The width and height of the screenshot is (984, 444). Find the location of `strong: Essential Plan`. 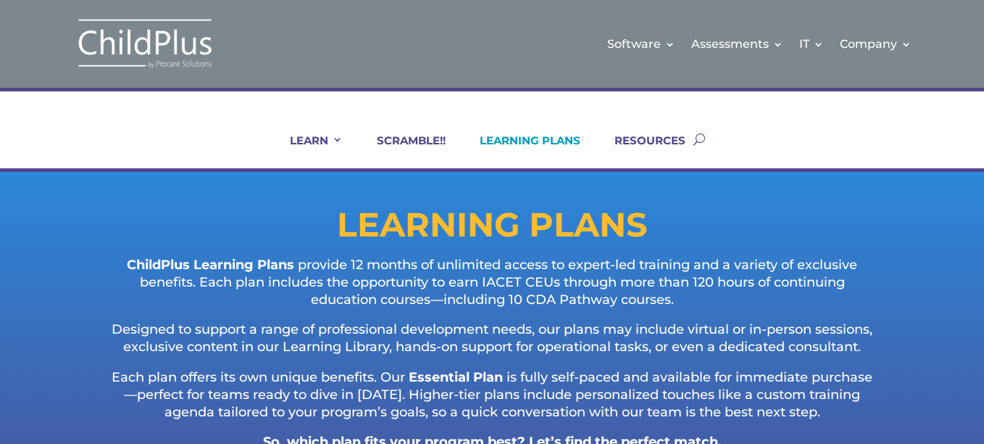

strong: Essential Plan is located at coordinates (456, 377).